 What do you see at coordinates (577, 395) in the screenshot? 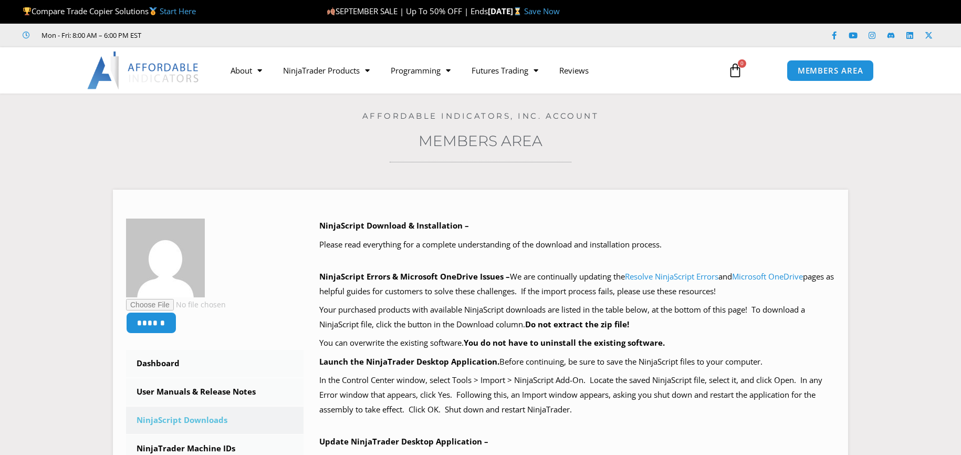
I see `p: In the Control Center window, select Tools > Import > NinjaScript Add-On. Locate the saved NinjaS...` at bounding box center [577, 395].